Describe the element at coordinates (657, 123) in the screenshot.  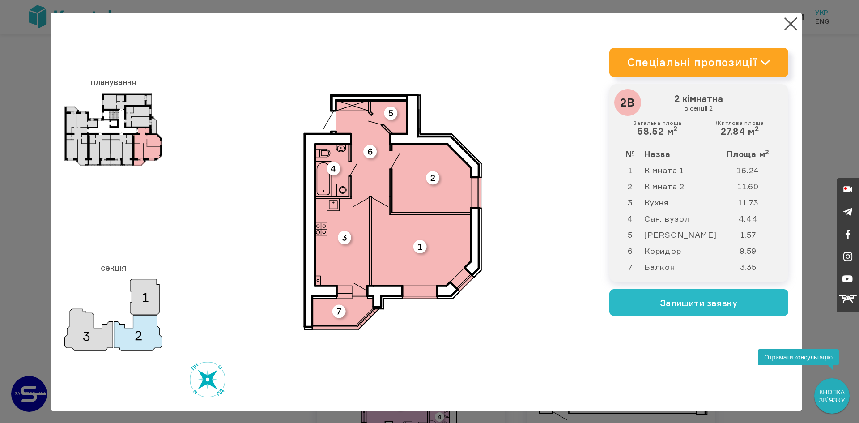
I see `small: Загальна площа` at that location.